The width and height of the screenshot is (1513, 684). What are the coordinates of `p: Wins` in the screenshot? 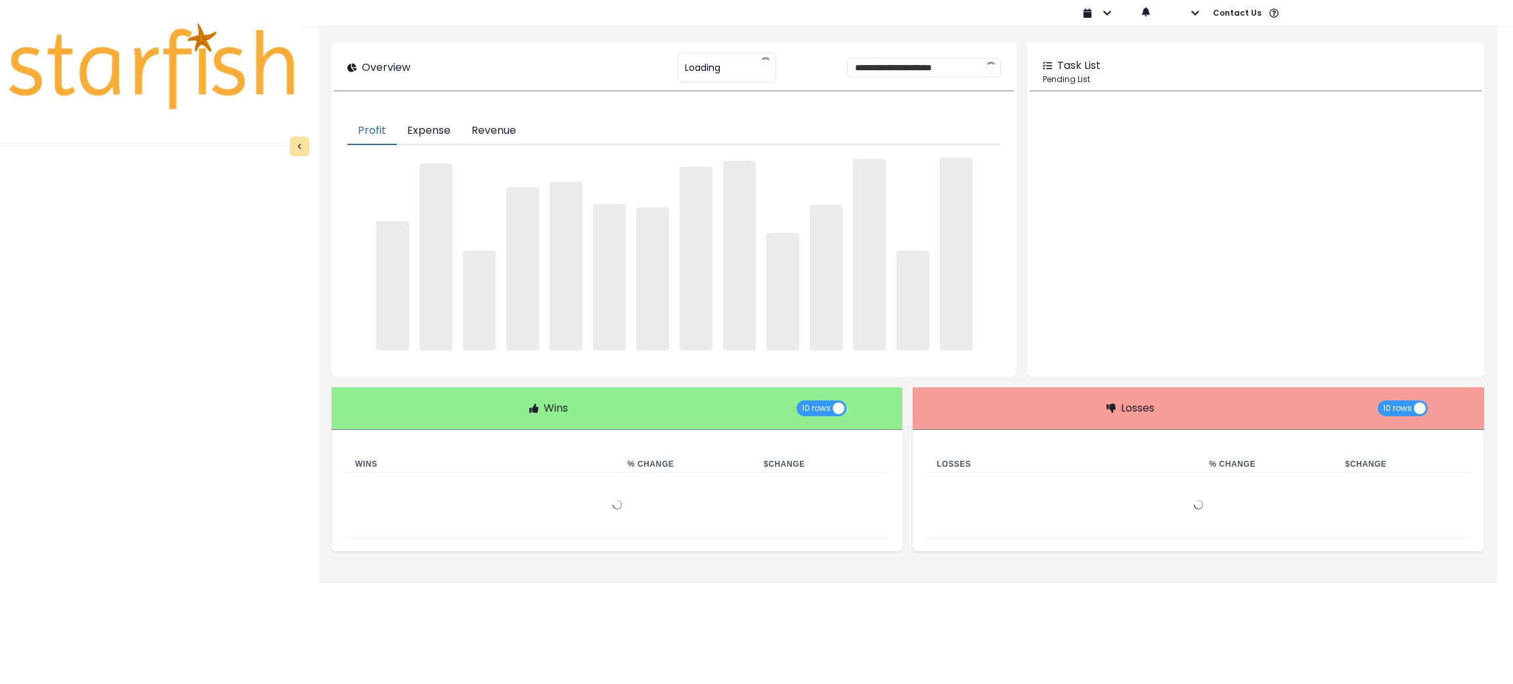 It's located at (556, 409).